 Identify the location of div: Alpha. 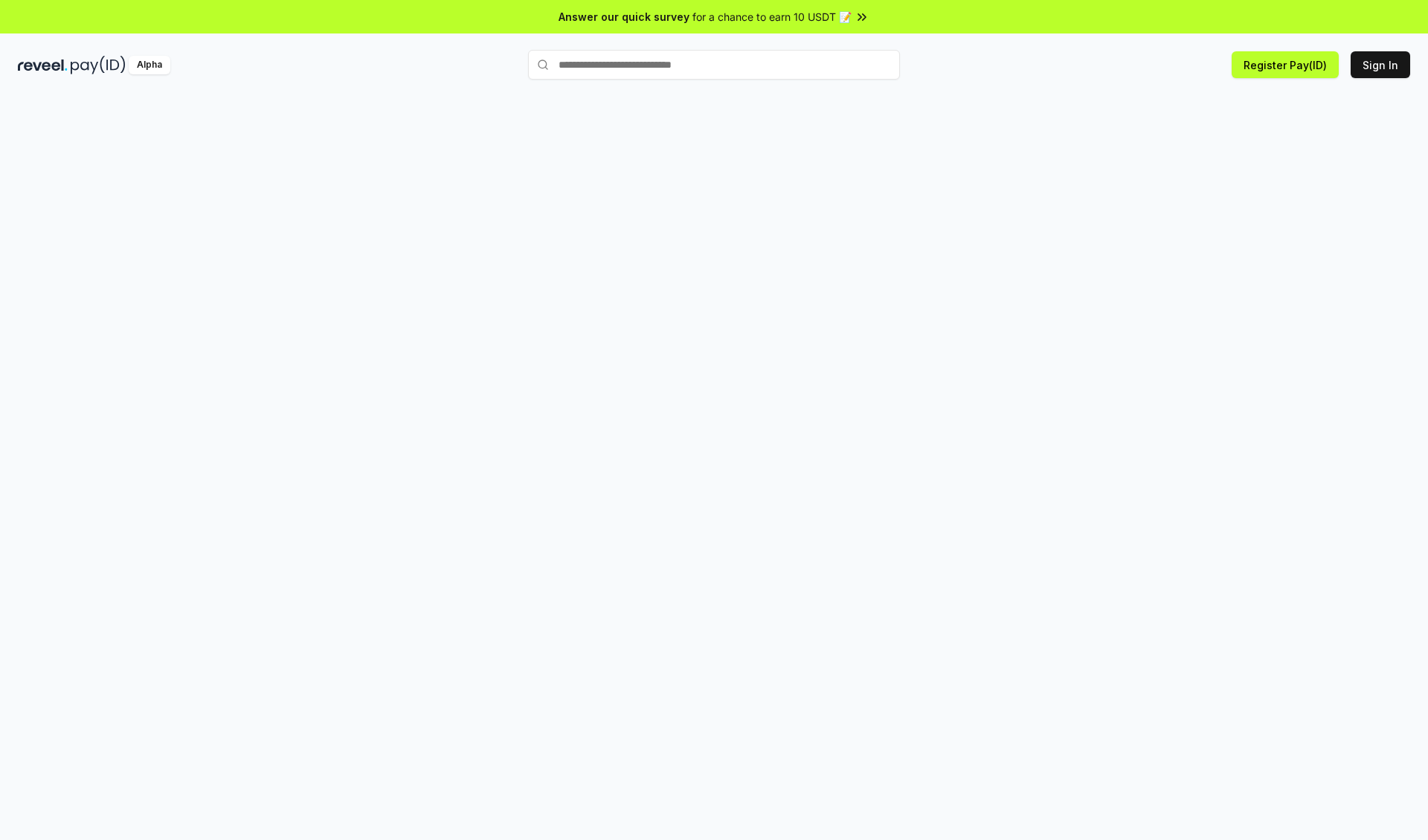
(149, 65).